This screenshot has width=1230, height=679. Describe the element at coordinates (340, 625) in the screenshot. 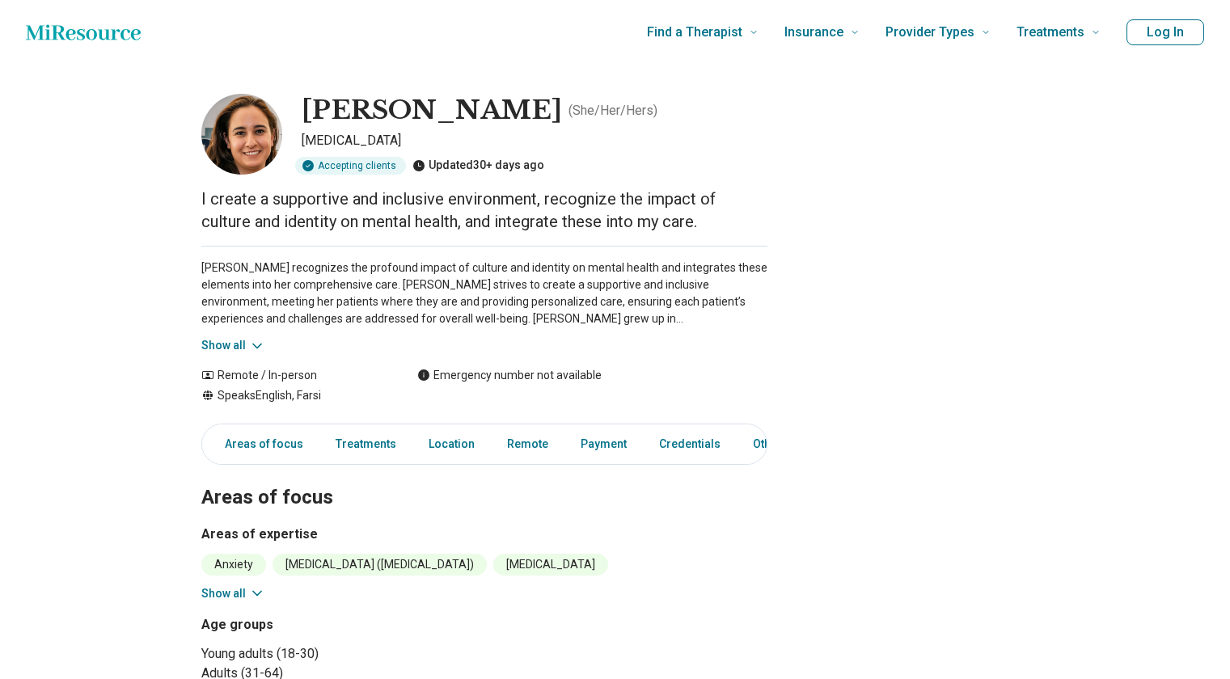

I see `h3: Age groups` at that location.